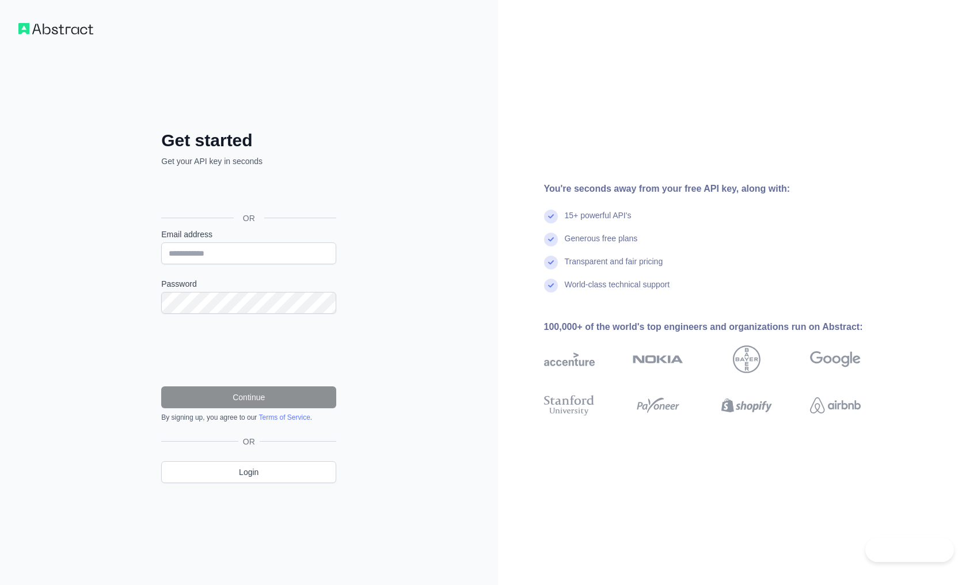  What do you see at coordinates (249, 397) in the screenshot?
I see `button: Continue` at bounding box center [249, 397].